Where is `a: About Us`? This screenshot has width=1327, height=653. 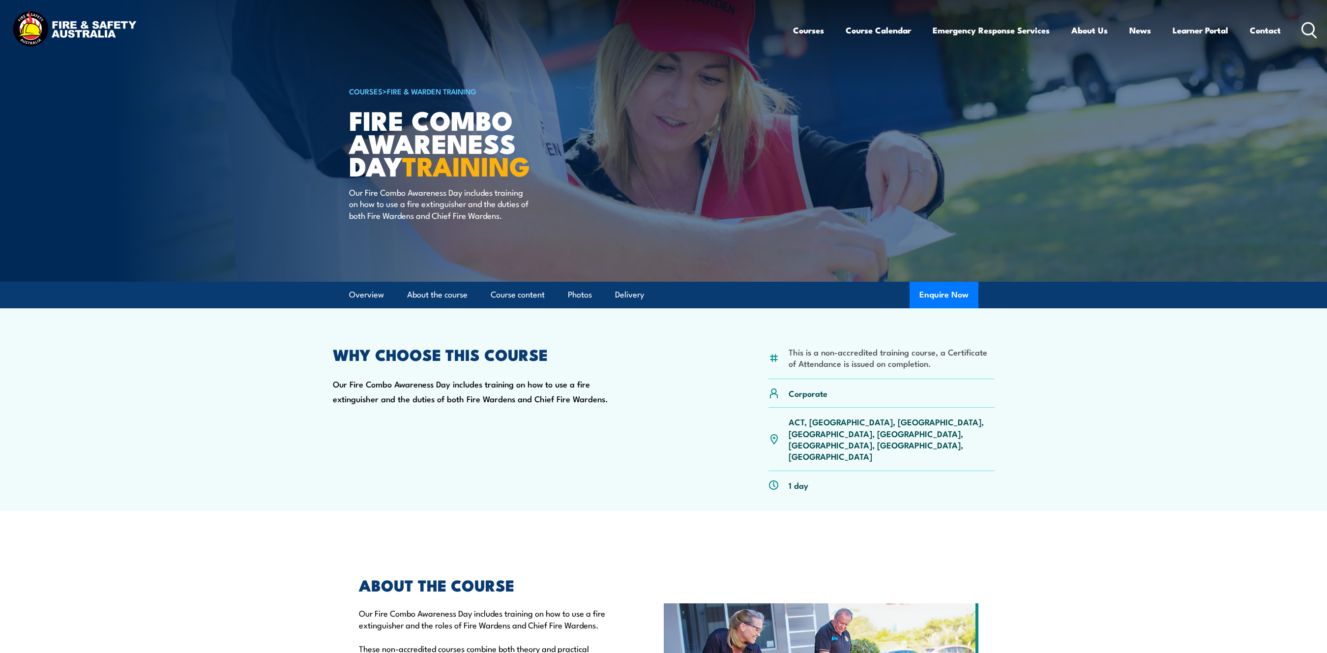 a: About Us is located at coordinates (1090, 30).